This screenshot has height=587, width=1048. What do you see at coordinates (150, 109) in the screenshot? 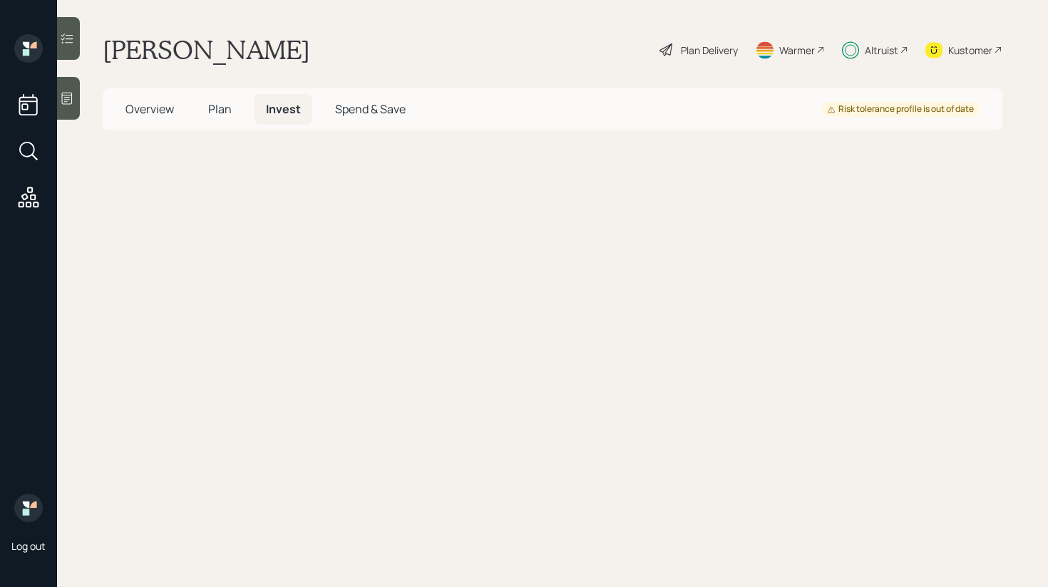
I see `span: Overview` at bounding box center [150, 109].